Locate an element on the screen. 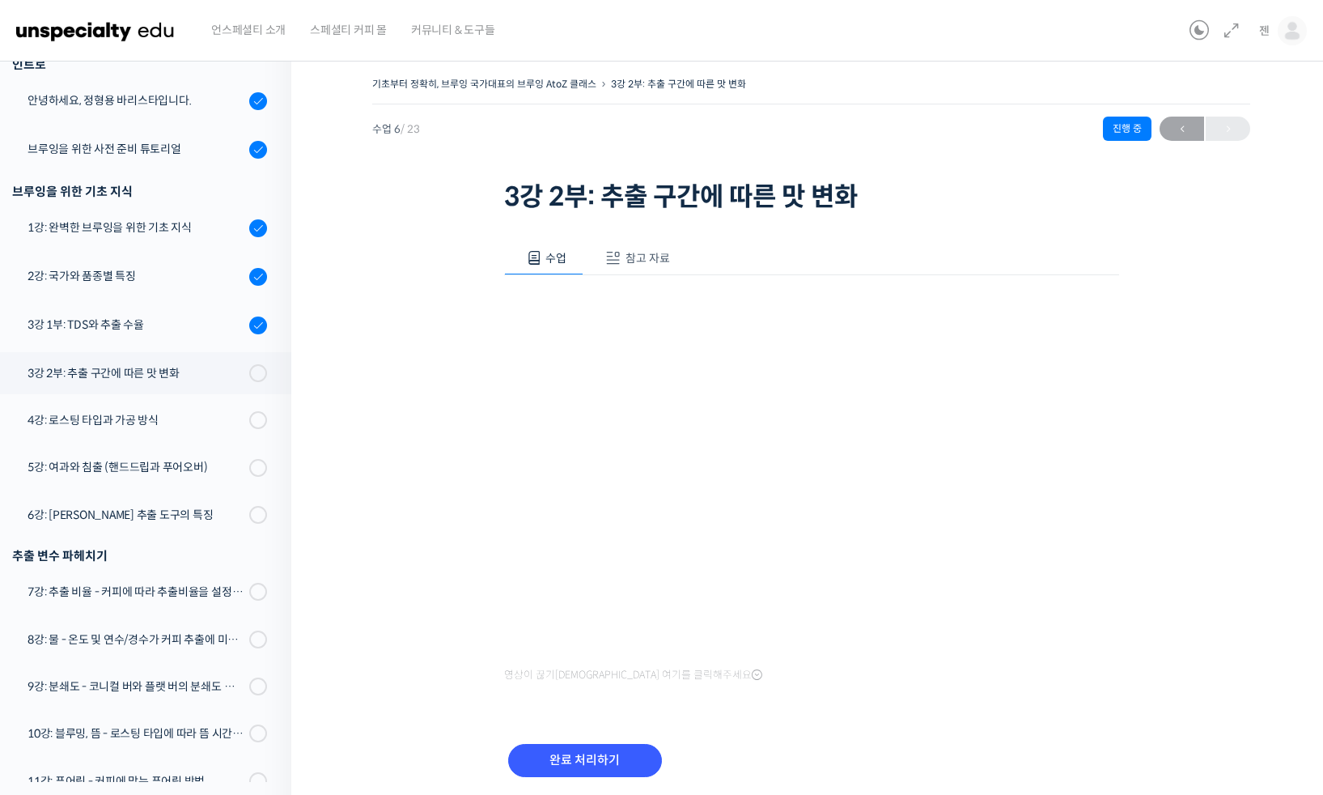 The height and width of the screenshot is (795, 1323). a: 대화 is located at coordinates (158, 533).